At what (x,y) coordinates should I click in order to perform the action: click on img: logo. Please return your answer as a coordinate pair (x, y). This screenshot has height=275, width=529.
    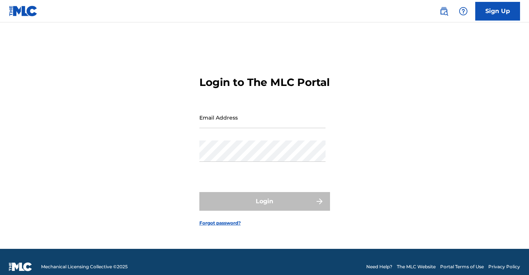
    Looking at the image, I should click on (21, 267).